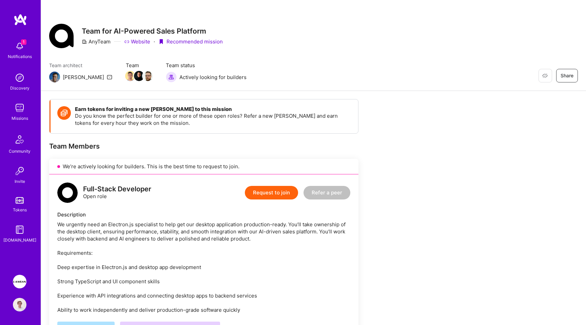  I want to click on img: Langan: AI-Copilot for Environmental Site Assessment, so click(20, 282).